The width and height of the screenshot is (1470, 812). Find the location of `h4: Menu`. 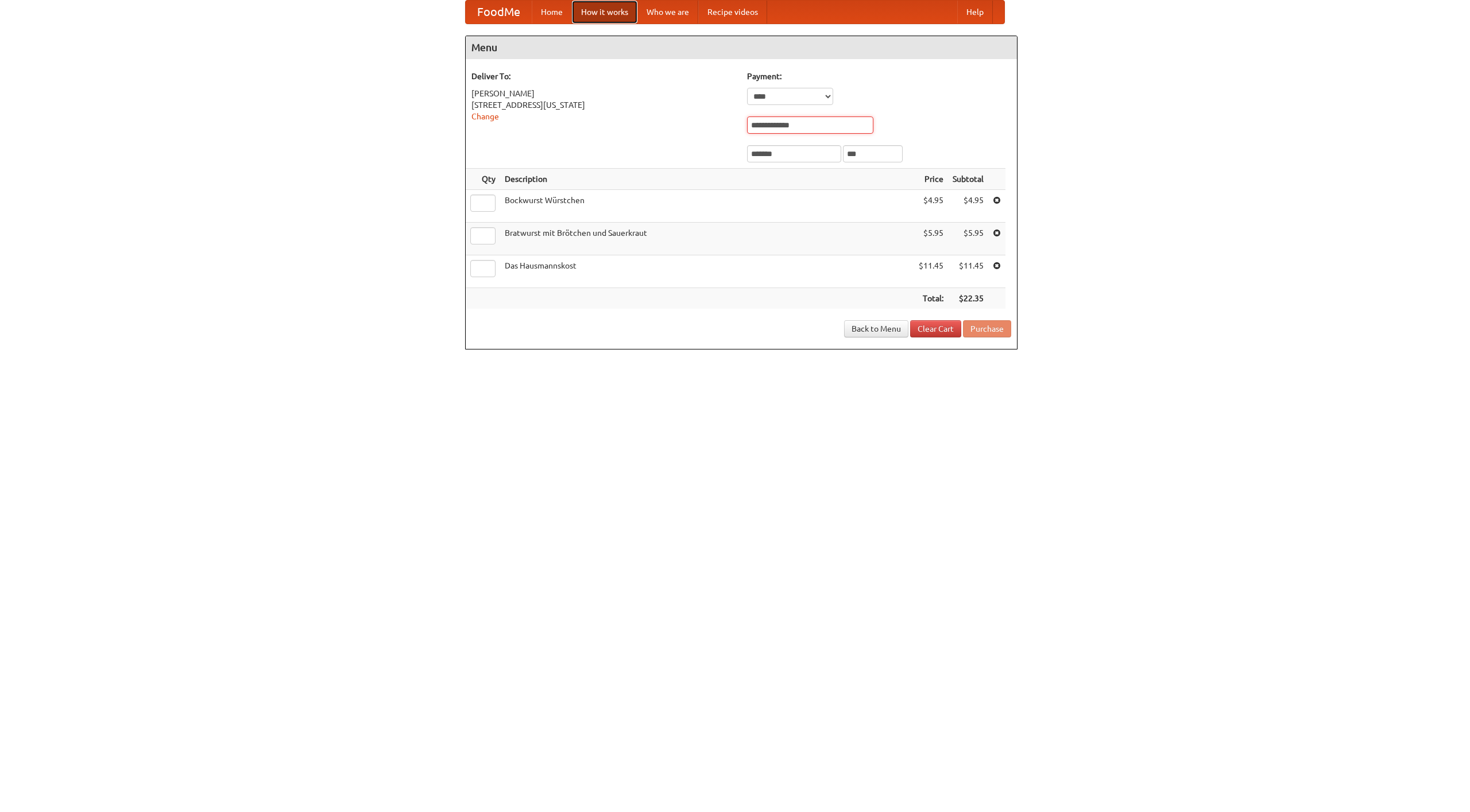

h4: Menu is located at coordinates (741, 47).